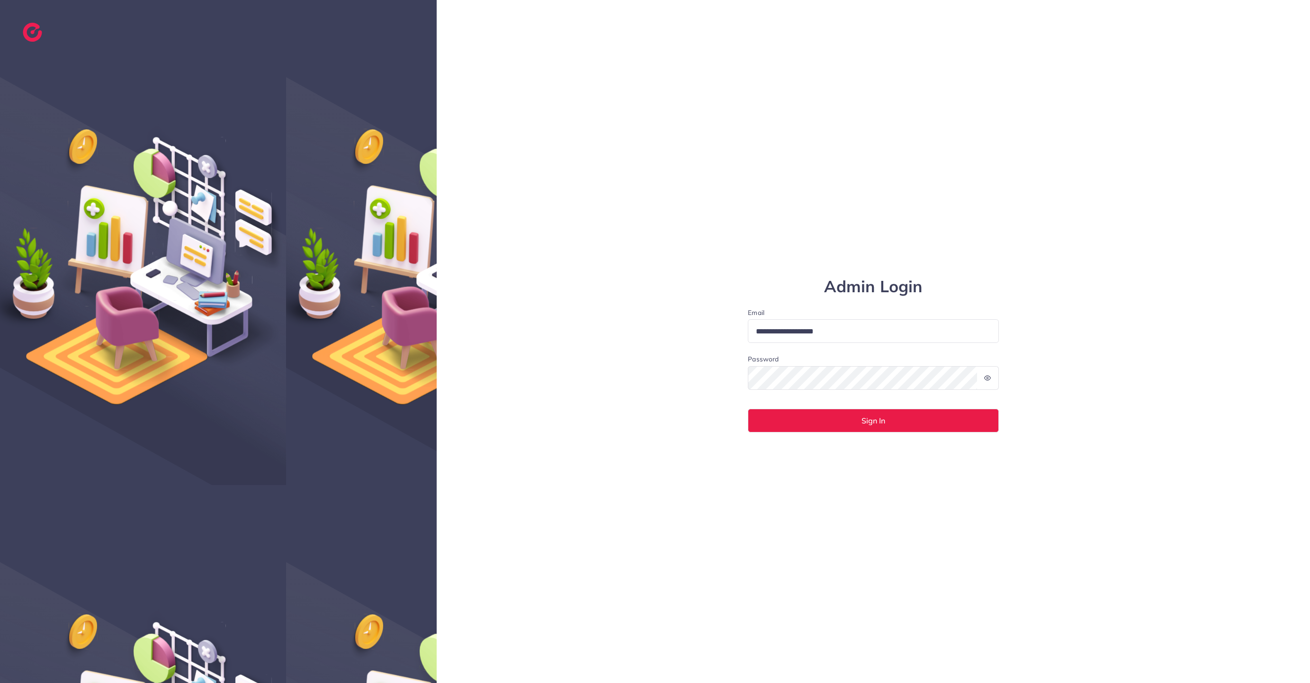 This screenshot has height=683, width=1310. Describe the element at coordinates (763, 359) in the screenshot. I see `label: Password` at that location.